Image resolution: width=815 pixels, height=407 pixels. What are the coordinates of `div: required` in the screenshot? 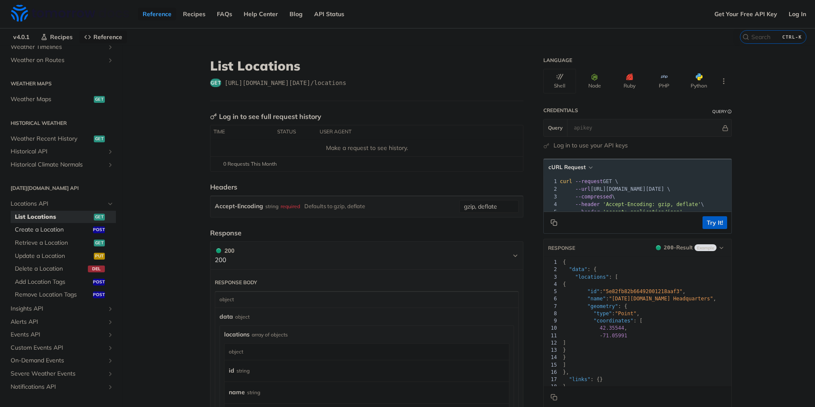 It's located at (290, 206).